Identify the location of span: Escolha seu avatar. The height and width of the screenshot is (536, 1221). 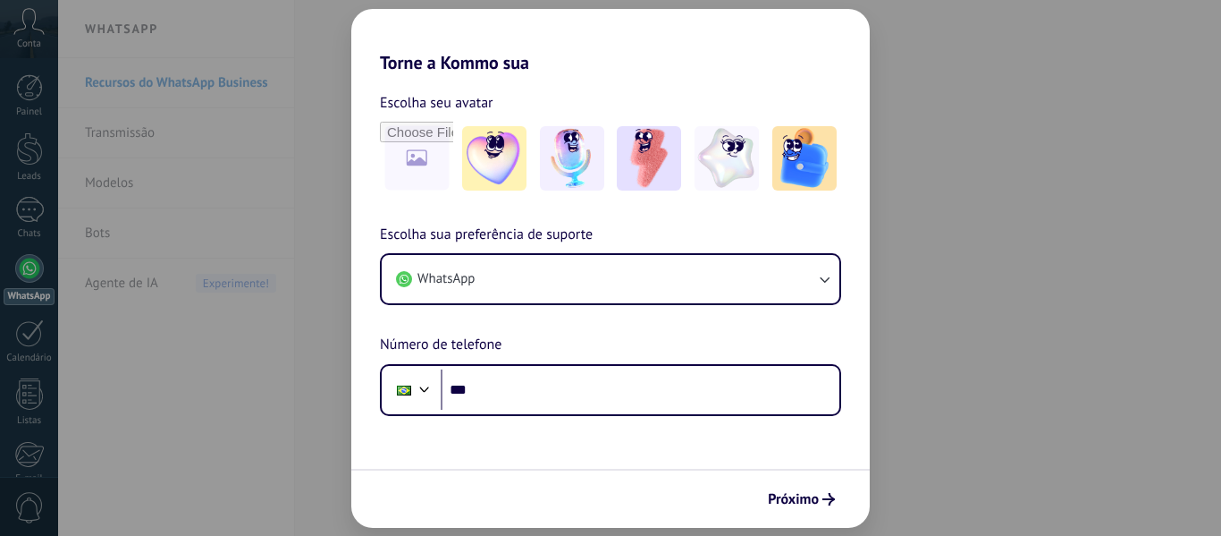
(436, 103).